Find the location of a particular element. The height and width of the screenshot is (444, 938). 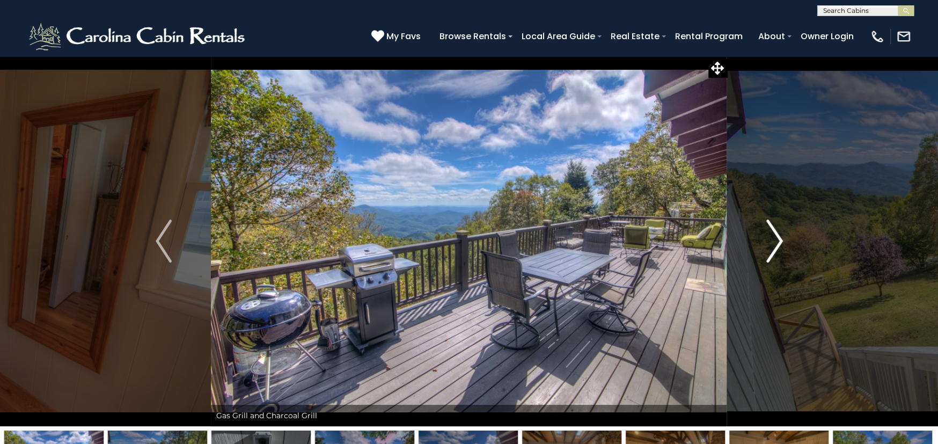

img: phone-regular-white.png is located at coordinates (878, 37).